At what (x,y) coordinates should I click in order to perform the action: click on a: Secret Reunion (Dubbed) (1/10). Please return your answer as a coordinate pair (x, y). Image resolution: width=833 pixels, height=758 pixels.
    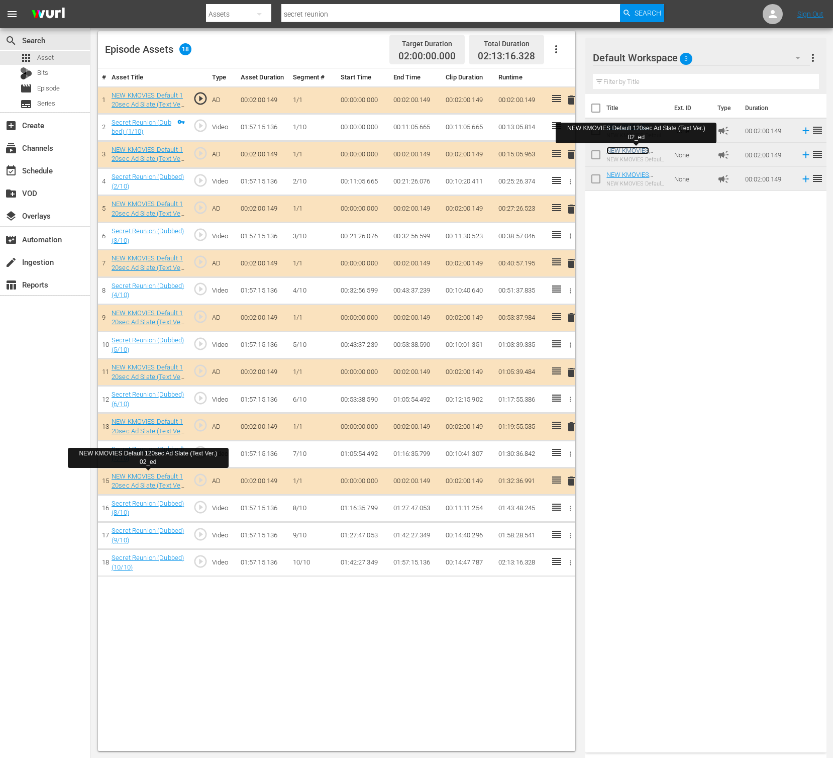
    Looking at the image, I should click on (141, 127).